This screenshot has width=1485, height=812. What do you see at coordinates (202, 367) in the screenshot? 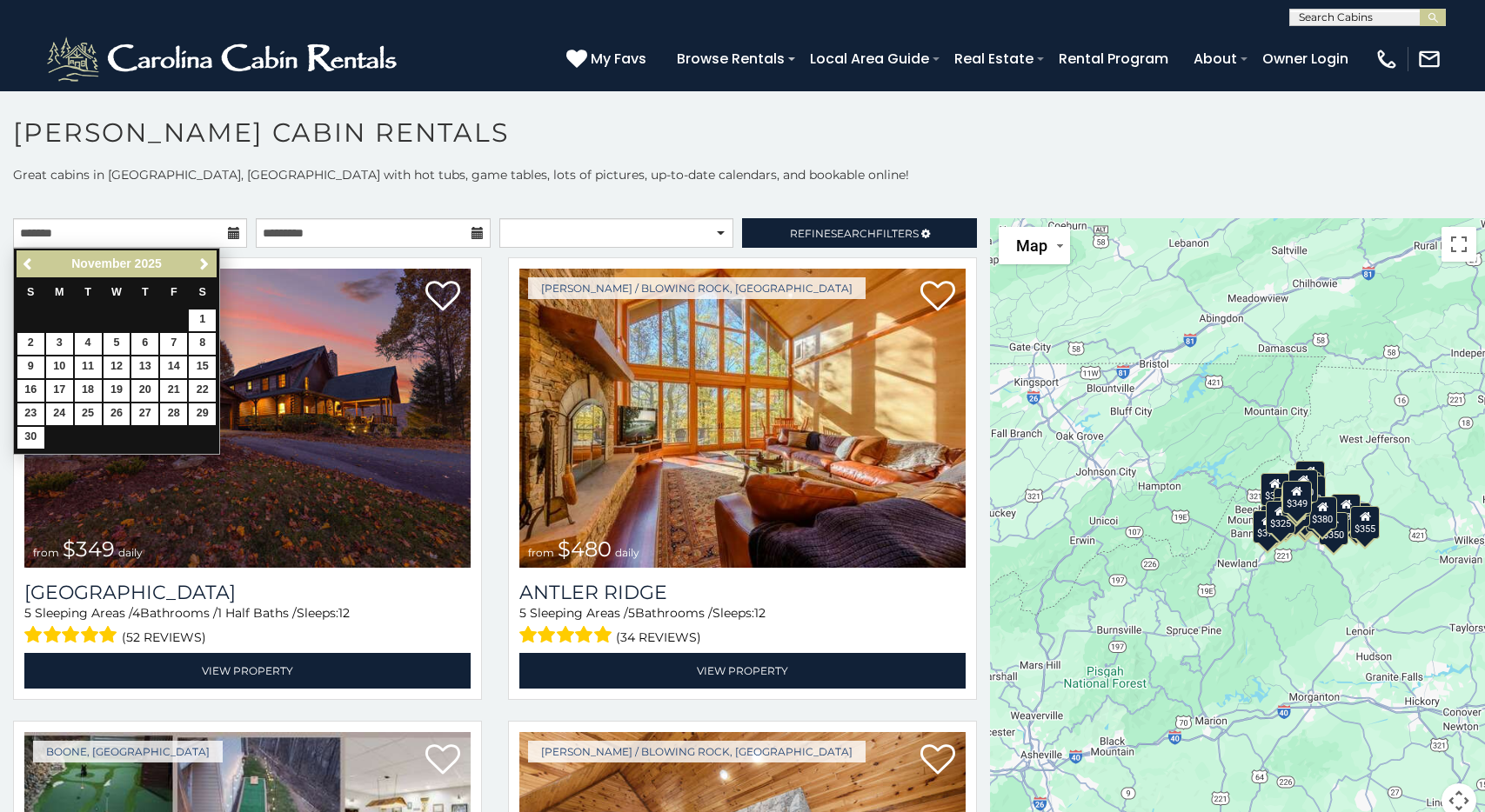
I see `a: 15` at bounding box center [202, 367].